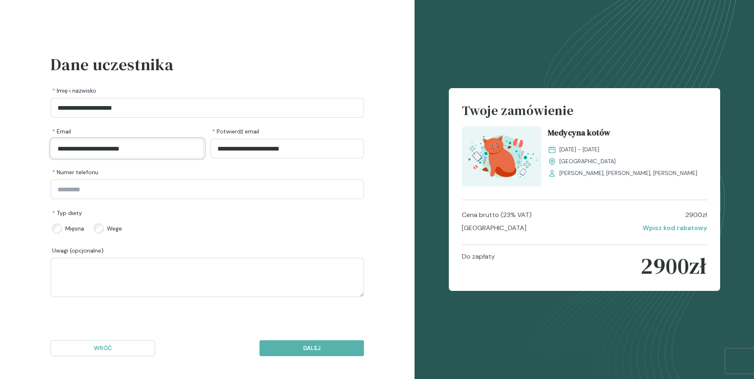 Image resolution: width=754 pixels, height=379 pixels. What do you see at coordinates (99, 228) in the screenshot?
I see `input: Wege` at bounding box center [99, 228].